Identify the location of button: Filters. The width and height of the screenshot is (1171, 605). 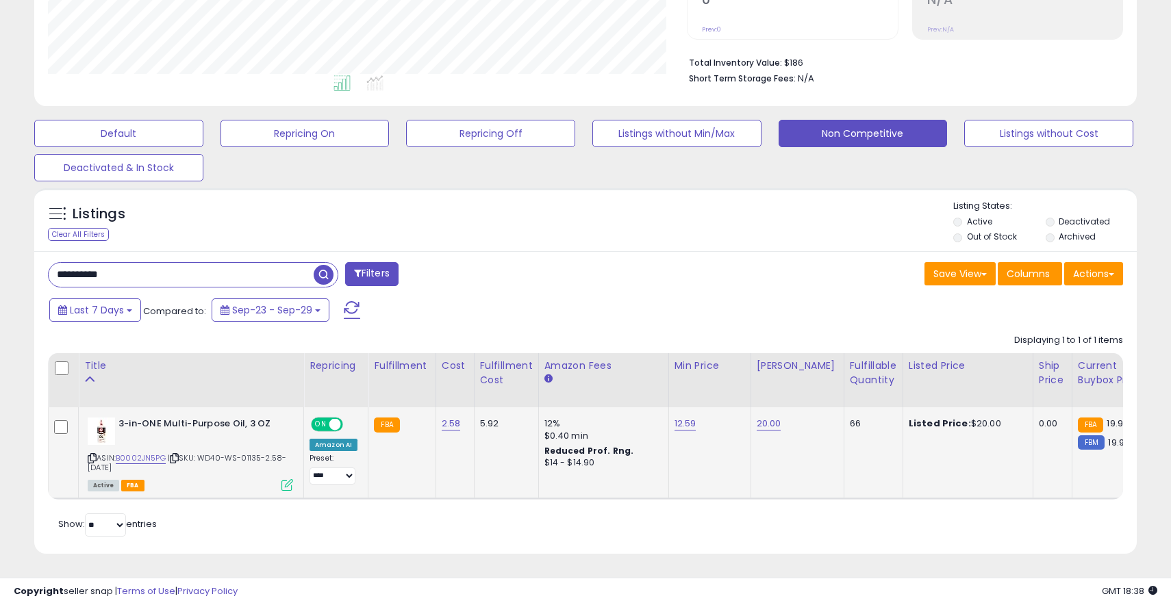
(372, 274).